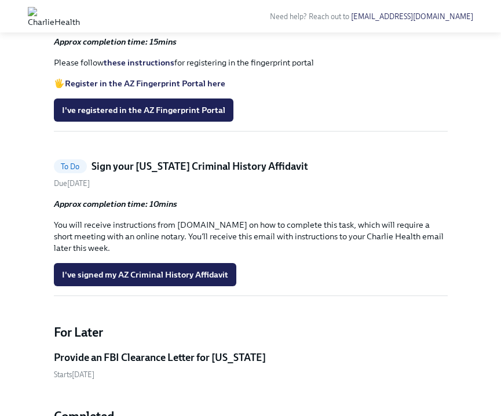  Describe the element at coordinates (145, 274) in the screenshot. I see `span: I've signed my AZ Criminal History Affidavit` at that location.